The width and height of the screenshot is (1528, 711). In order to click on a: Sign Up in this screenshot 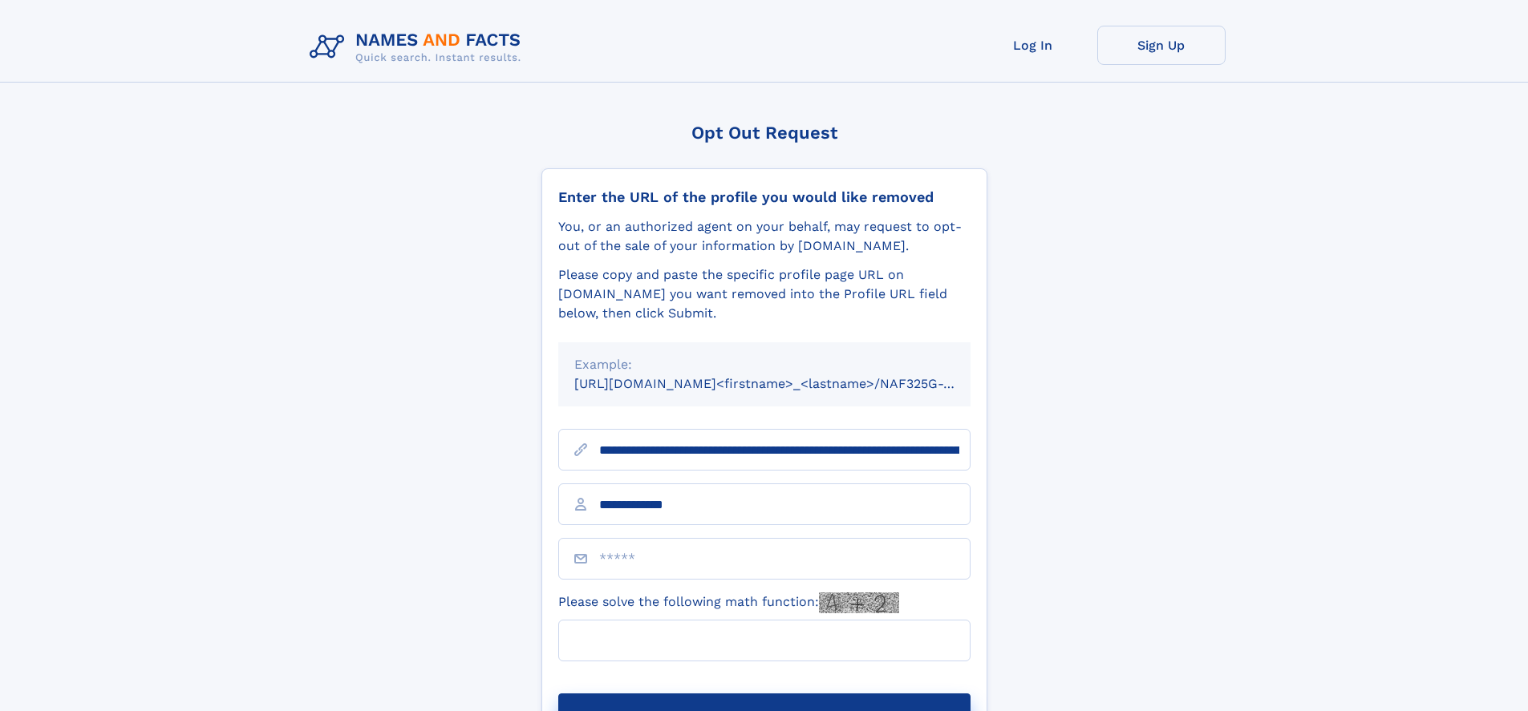, I will do `click(1161, 45)`.